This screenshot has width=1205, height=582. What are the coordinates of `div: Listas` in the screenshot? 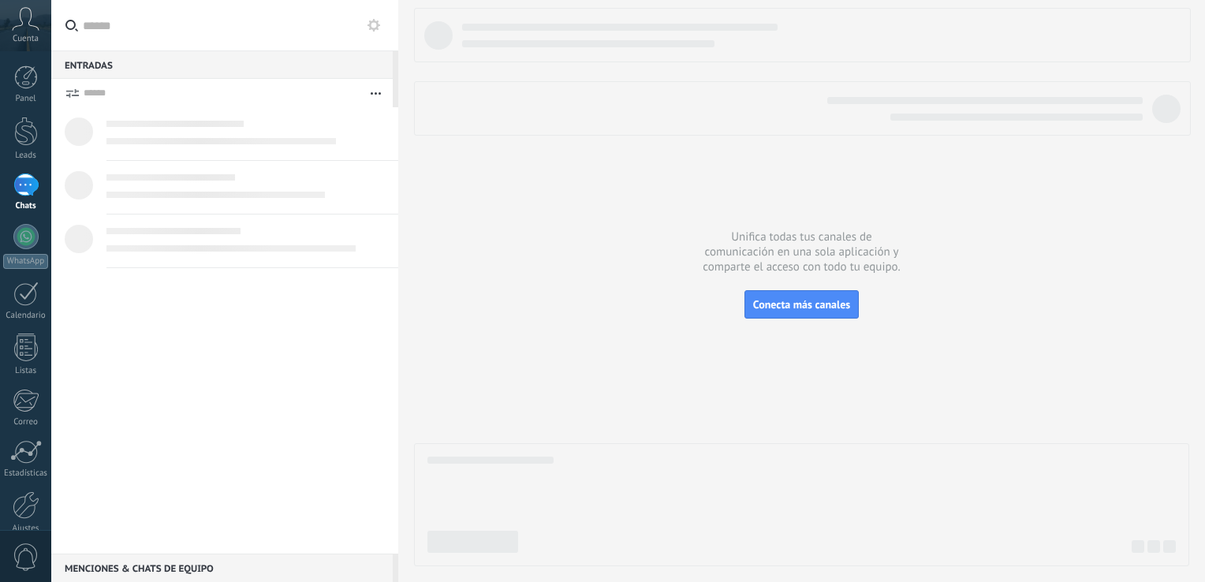 It's located at (26, 371).